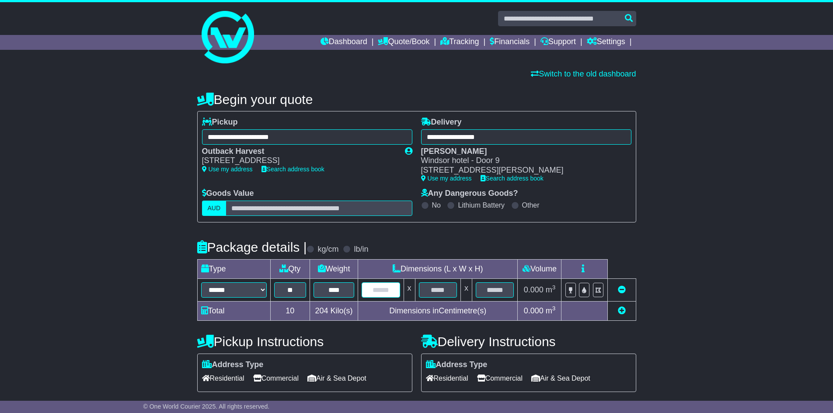 The image size is (833, 413). What do you see at coordinates (234, 311) in the screenshot?
I see `td: Total` at bounding box center [234, 311].